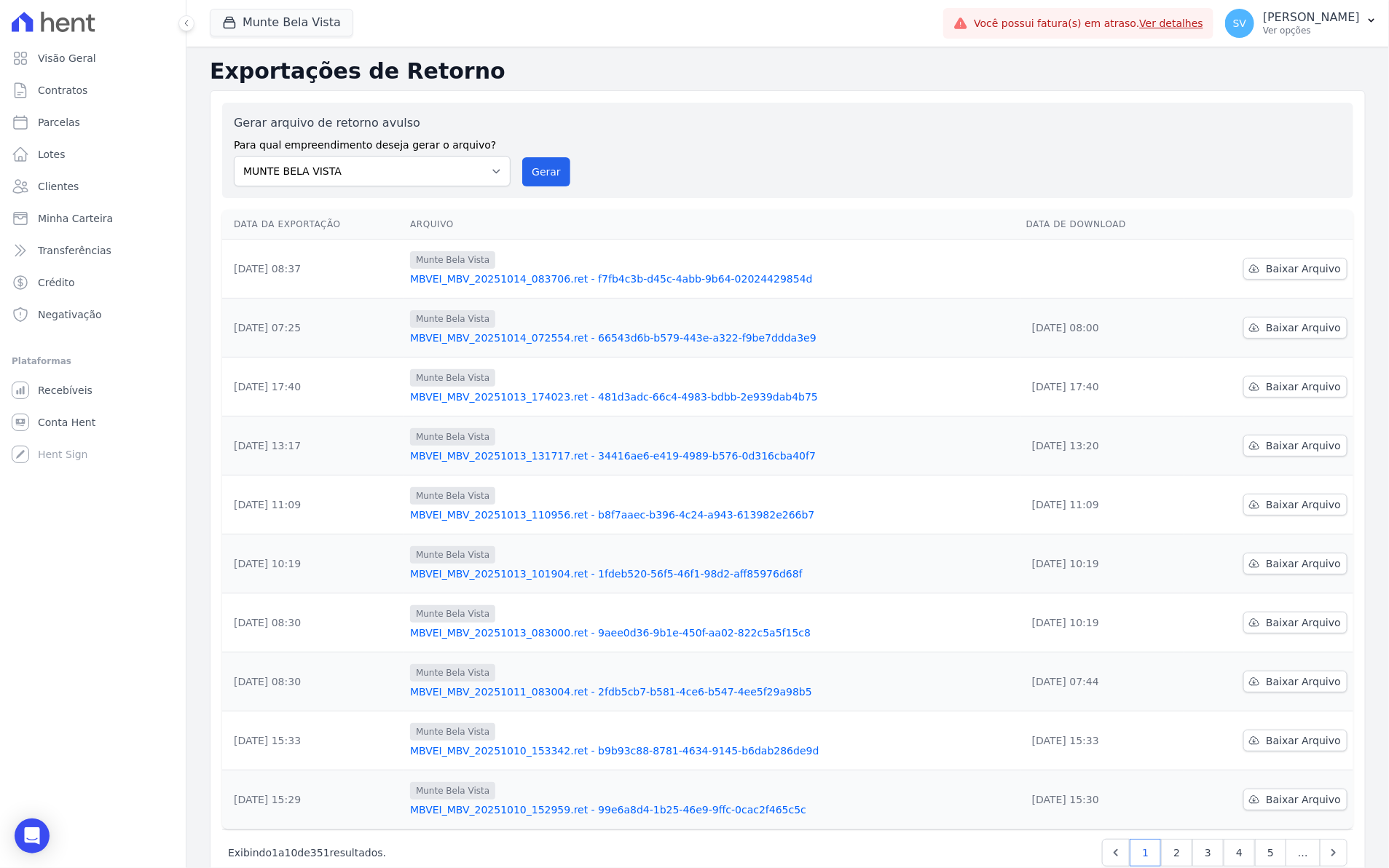 The image size is (1389, 868). I want to click on a: MBVEI_MBV_20251013_101904.ret - 1fdeb520-56f5-46f1-98d2-aff85976d68f, so click(712, 574).